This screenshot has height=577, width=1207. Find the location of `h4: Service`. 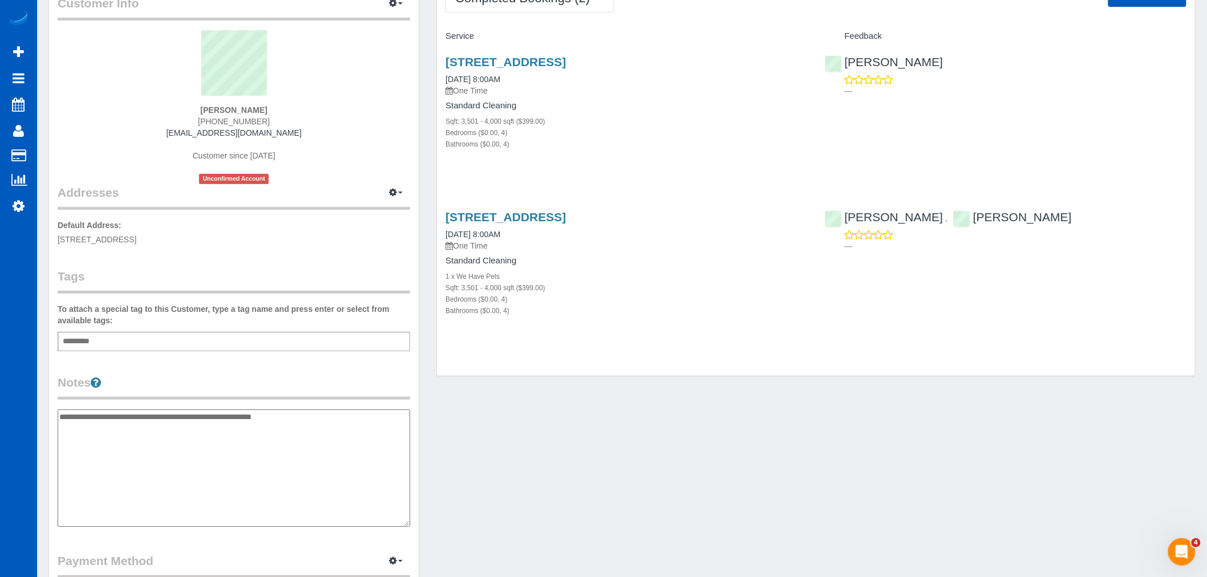

h4: Service is located at coordinates (627, 36).